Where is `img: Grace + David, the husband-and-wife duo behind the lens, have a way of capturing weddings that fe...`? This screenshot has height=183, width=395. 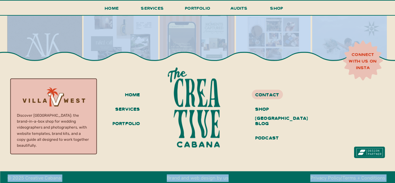
img: Grace + David, the husband-and-wife duo behind the lens, have a way of capturing weddings that fe... is located at coordinates (349, 45).